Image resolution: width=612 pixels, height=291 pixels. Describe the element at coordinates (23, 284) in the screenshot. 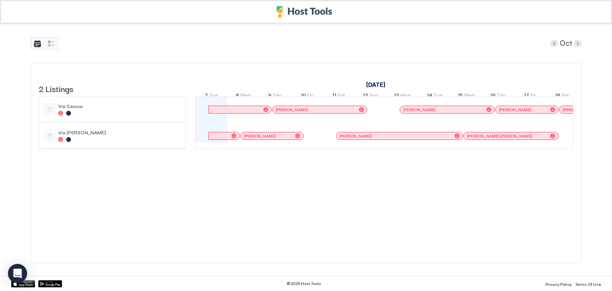

I see `div: App Store` at that location.